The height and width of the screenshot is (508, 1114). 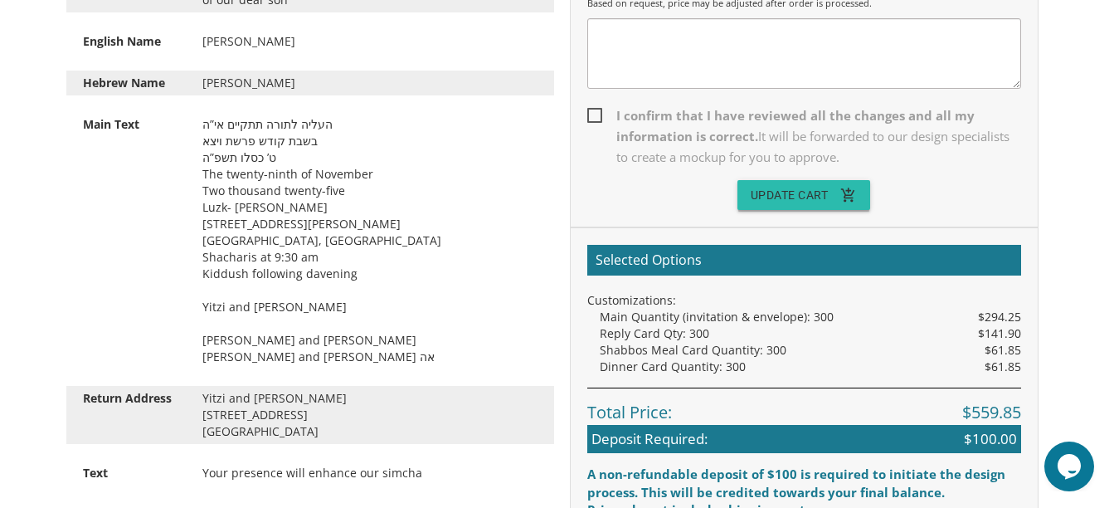 What do you see at coordinates (130, 41) in the screenshot?
I see `div: English Name` at bounding box center [130, 41].